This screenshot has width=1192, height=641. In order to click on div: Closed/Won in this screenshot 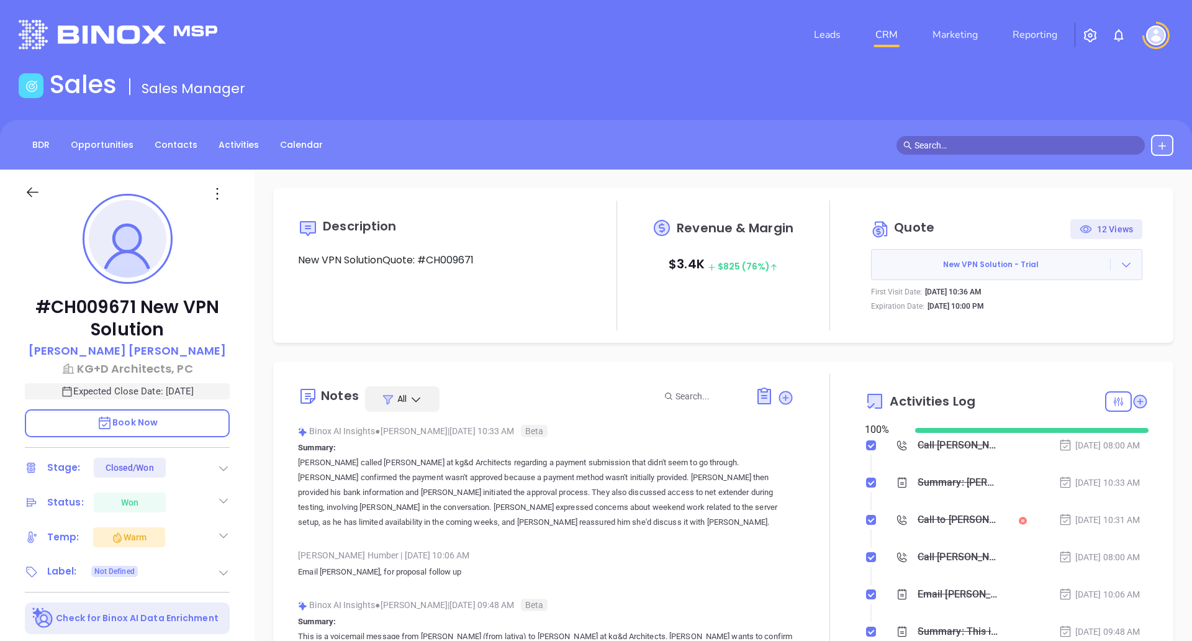, I will do `click(130, 468)`.